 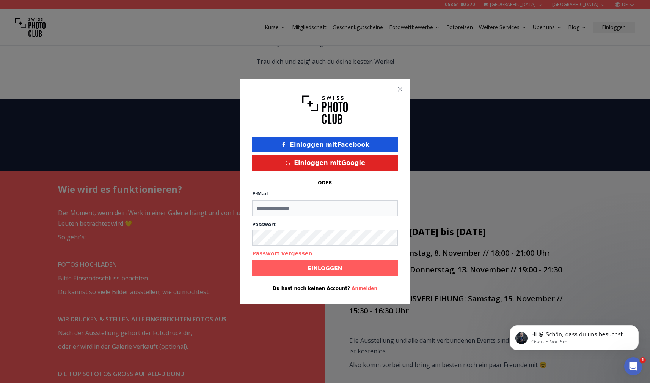 What do you see at coordinates (325, 183) in the screenshot?
I see `p: oder` at bounding box center [325, 183].